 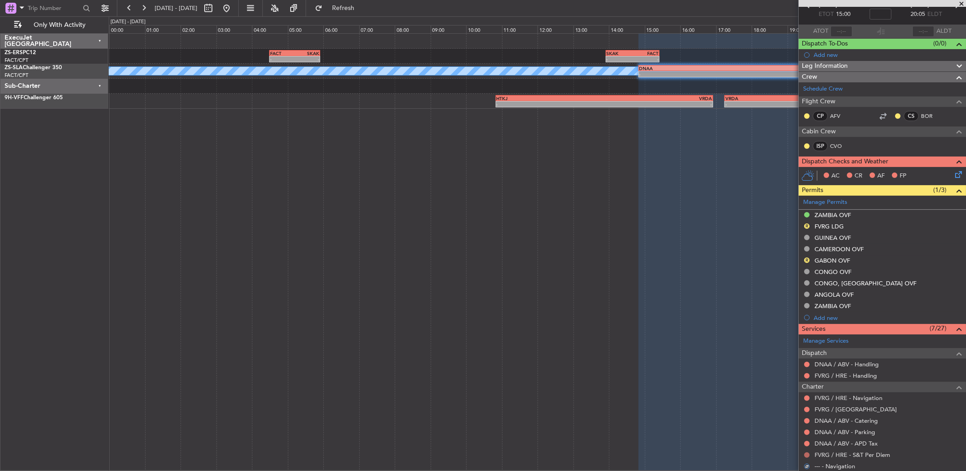 I want to click on a: FVRG / HRE - Navigation, so click(x=848, y=397).